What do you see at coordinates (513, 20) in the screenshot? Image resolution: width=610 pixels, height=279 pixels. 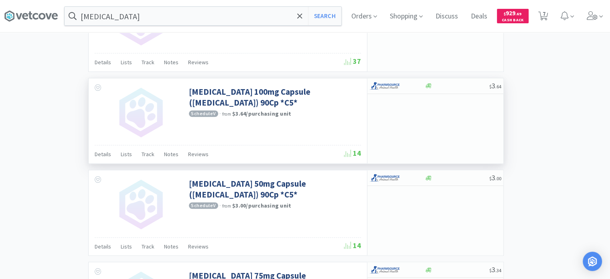 I see `span: Cash Back` at bounding box center [513, 20].